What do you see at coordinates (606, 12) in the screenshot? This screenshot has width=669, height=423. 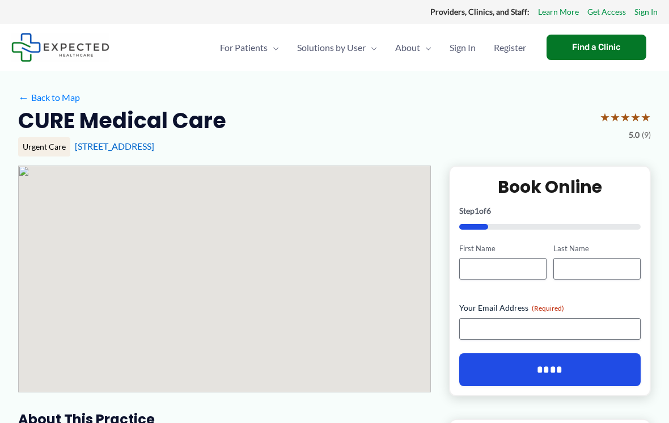 I see `a: Get Access` at bounding box center [606, 12].